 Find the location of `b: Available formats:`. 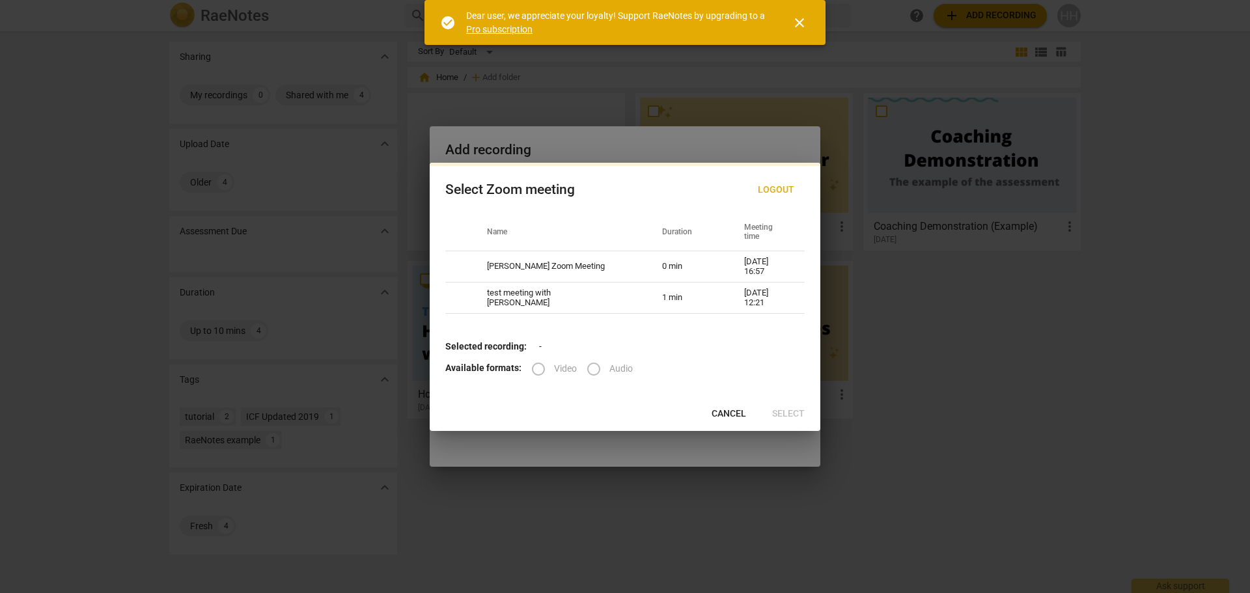

b: Available formats: is located at coordinates (483, 368).